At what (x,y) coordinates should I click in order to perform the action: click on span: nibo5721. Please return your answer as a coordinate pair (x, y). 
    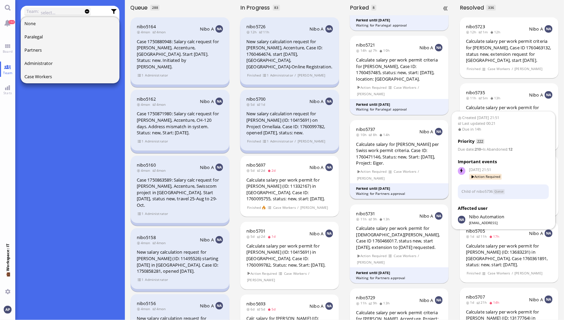
    Looking at the image, I should click on (366, 45).